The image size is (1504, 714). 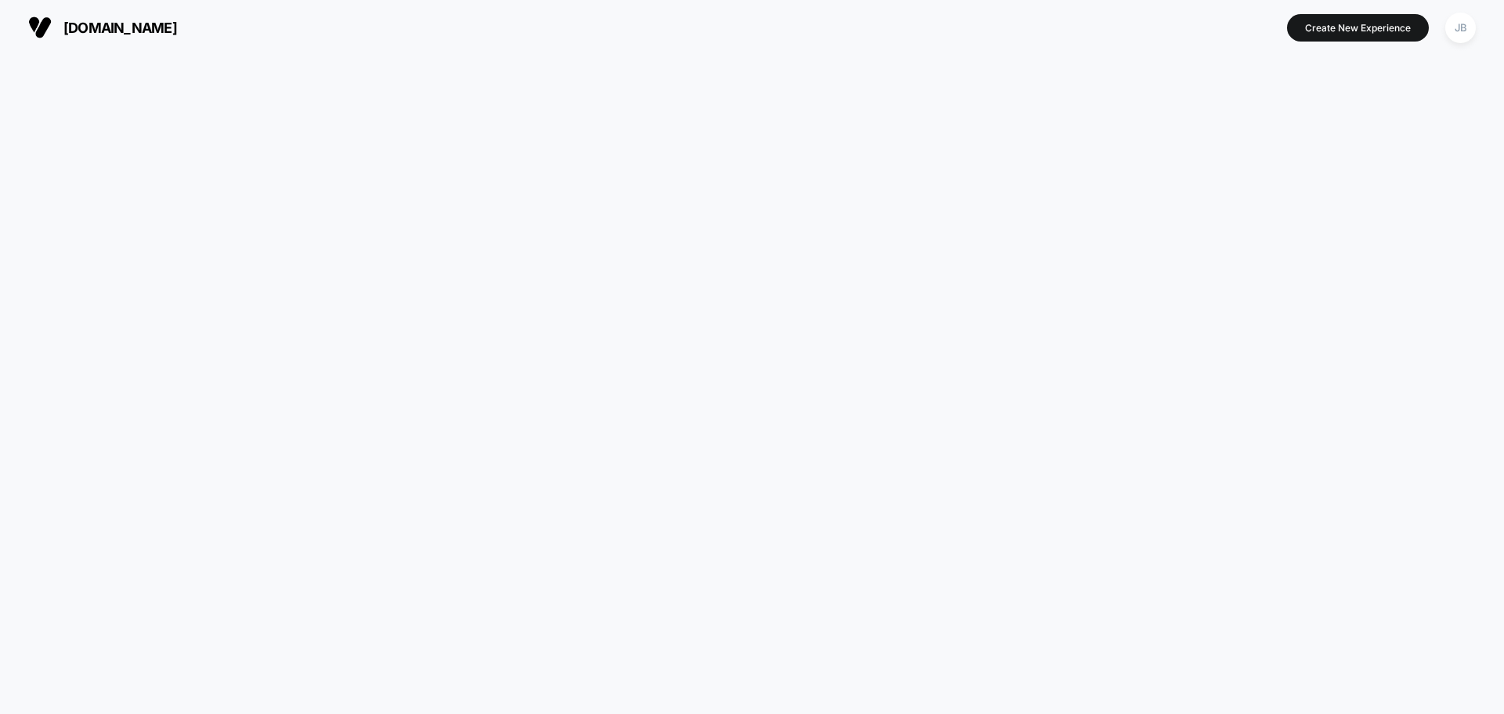 I want to click on div: JB, so click(x=1461, y=27).